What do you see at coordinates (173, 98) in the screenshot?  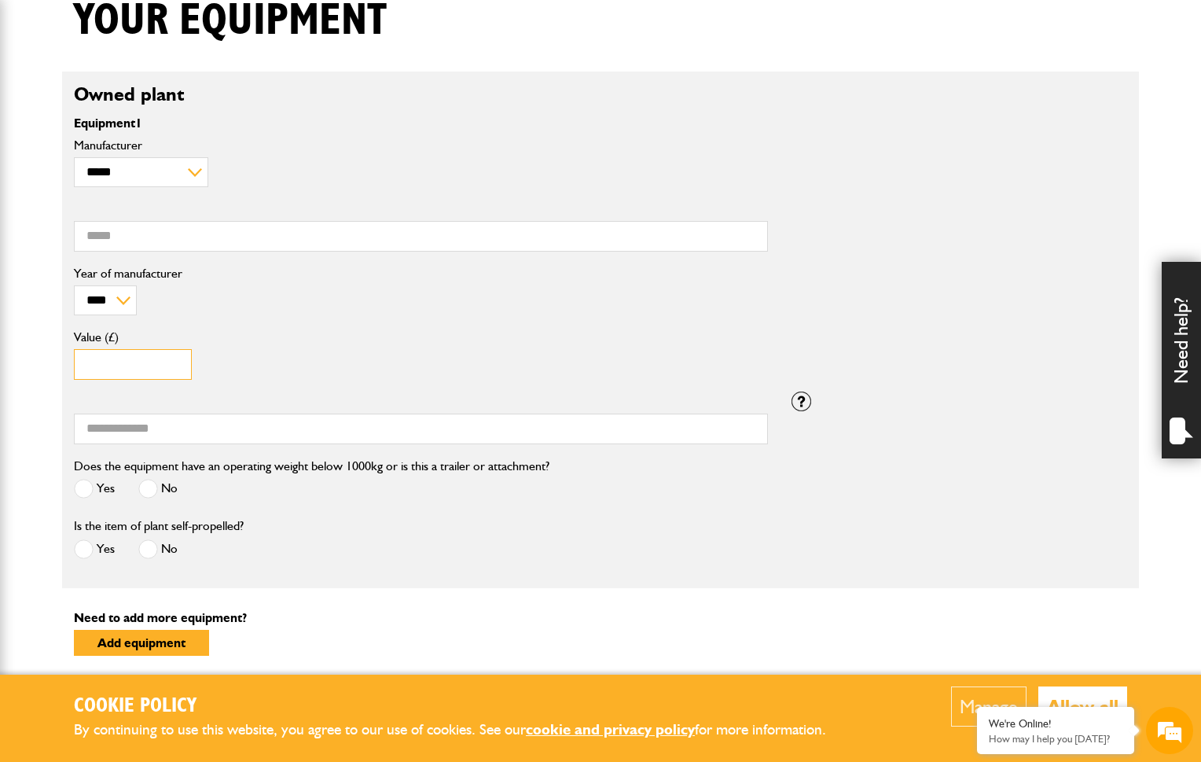 I see `div: Chat with us now` at bounding box center [173, 98].